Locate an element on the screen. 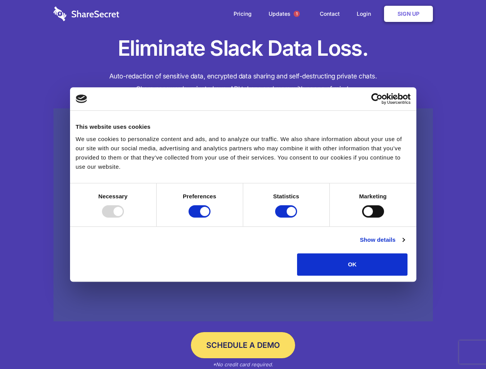 This screenshot has width=486, height=369. em: *No credit card required. is located at coordinates (243, 365).